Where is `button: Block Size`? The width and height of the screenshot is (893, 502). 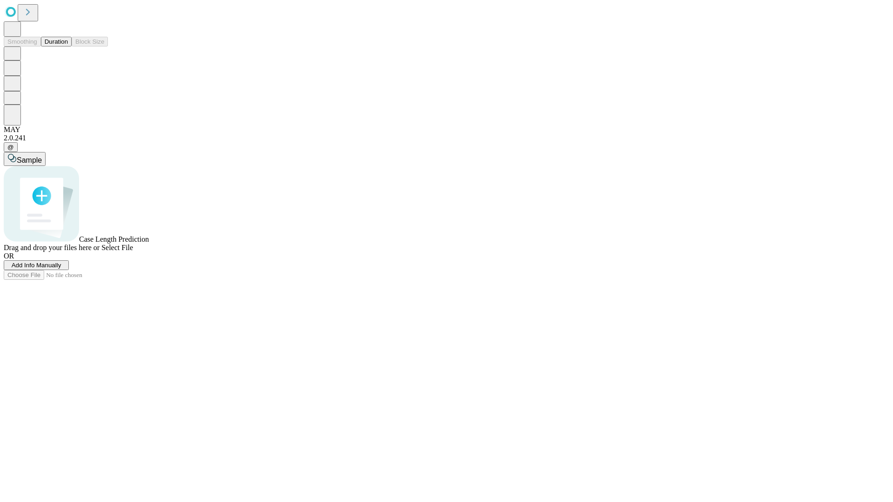 button: Block Size is located at coordinates (90, 41).